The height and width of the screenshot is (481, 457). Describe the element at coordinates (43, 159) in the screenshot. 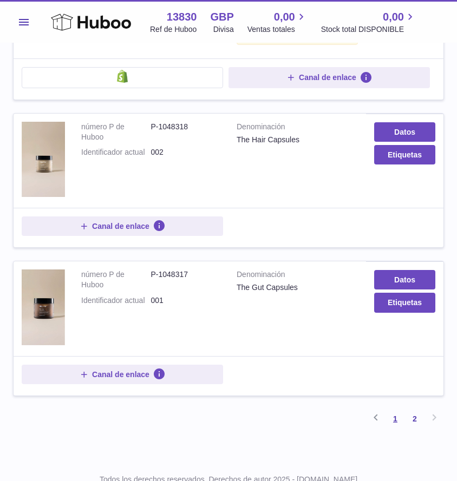

I see `img: The Hair Capsules` at that location.